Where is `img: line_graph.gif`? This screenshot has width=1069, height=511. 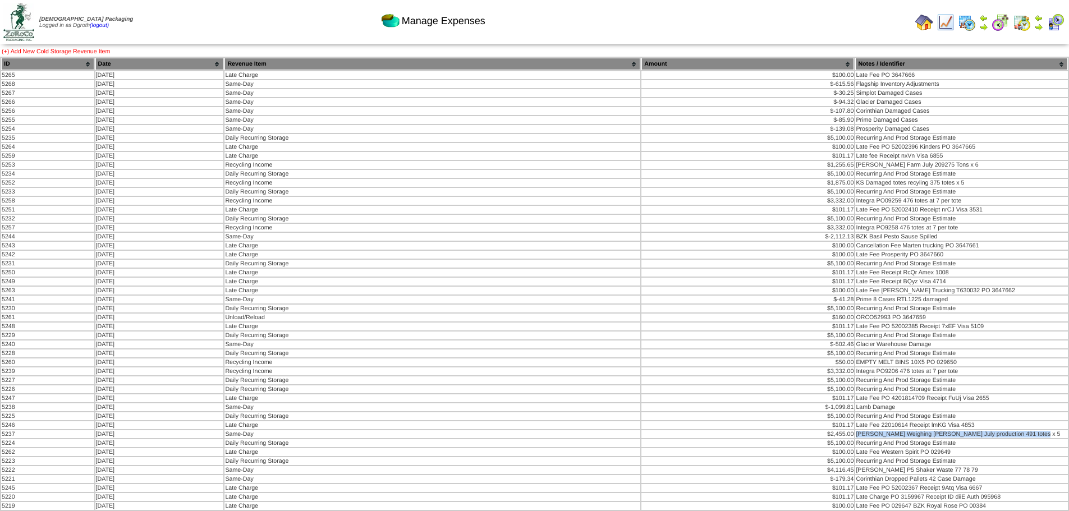 img: line_graph.gif is located at coordinates (946, 22).